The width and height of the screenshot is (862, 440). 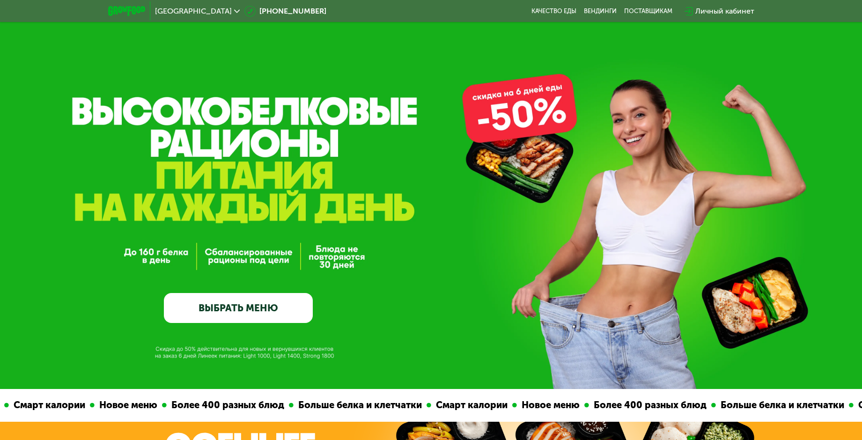 I want to click on div: поставщикам, so click(x=648, y=11).